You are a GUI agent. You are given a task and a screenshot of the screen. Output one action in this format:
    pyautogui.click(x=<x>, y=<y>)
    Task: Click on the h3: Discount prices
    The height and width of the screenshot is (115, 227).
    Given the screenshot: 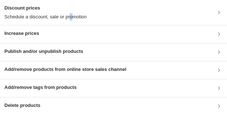 What is the action you would take?
    pyautogui.click(x=45, y=8)
    